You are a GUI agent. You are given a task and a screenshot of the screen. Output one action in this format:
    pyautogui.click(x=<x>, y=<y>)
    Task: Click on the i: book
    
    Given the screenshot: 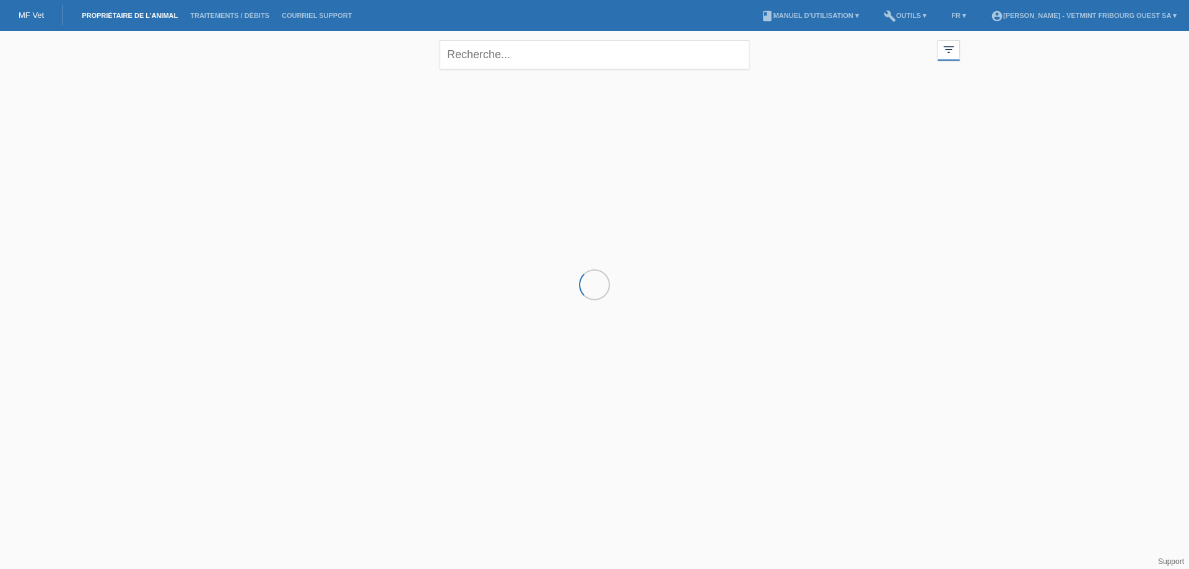 What is the action you would take?
    pyautogui.click(x=767, y=16)
    